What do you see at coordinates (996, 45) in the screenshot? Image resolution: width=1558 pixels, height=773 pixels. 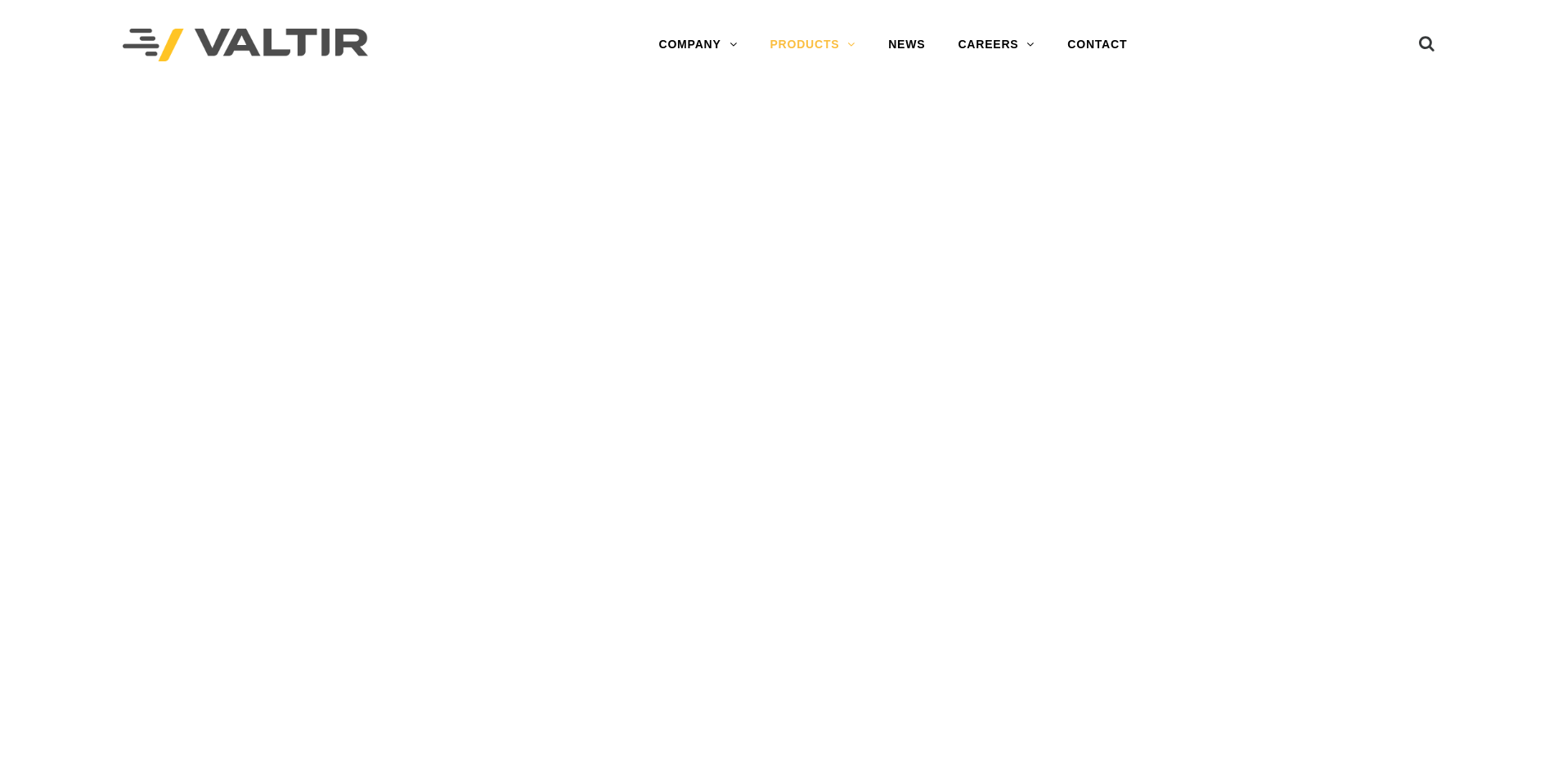 I see `a: CAREERS` at bounding box center [996, 45].